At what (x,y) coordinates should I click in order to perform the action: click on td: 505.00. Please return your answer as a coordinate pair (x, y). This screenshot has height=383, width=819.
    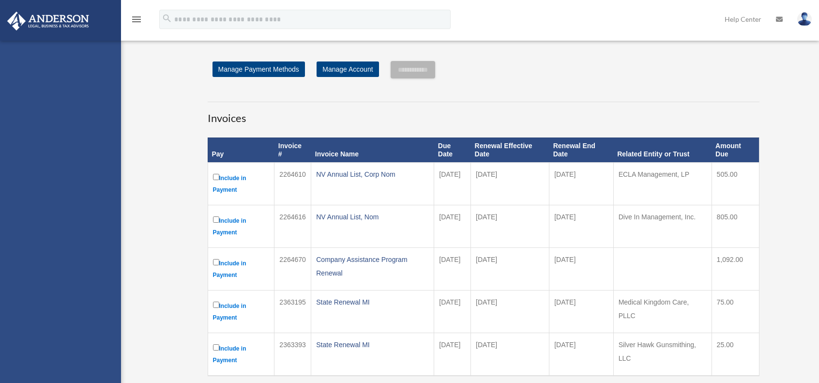
    Looking at the image, I should click on (735, 183).